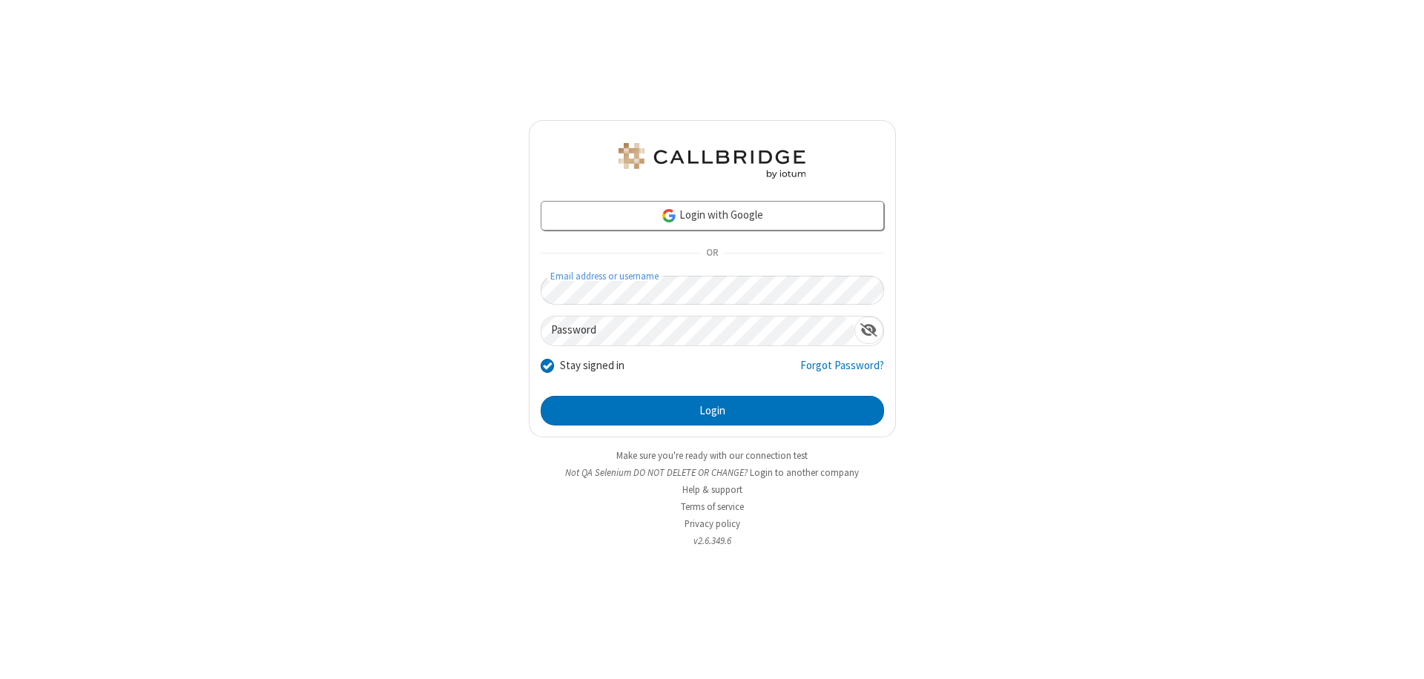 This screenshot has width=1424, height=679. I want to click on a: Terms of service, so click(712, 506).